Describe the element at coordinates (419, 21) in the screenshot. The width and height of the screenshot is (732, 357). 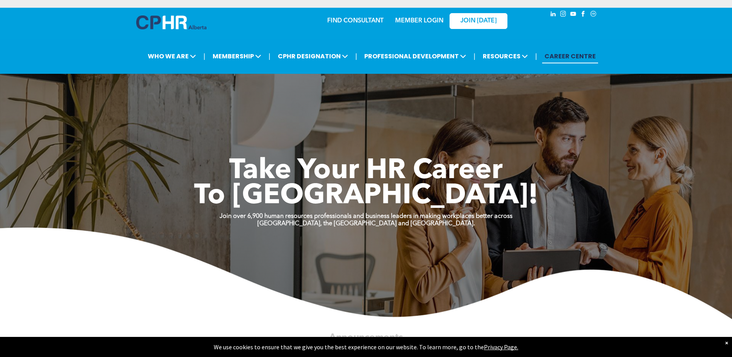
I see `a: MEMBER LOGIN` at that location.